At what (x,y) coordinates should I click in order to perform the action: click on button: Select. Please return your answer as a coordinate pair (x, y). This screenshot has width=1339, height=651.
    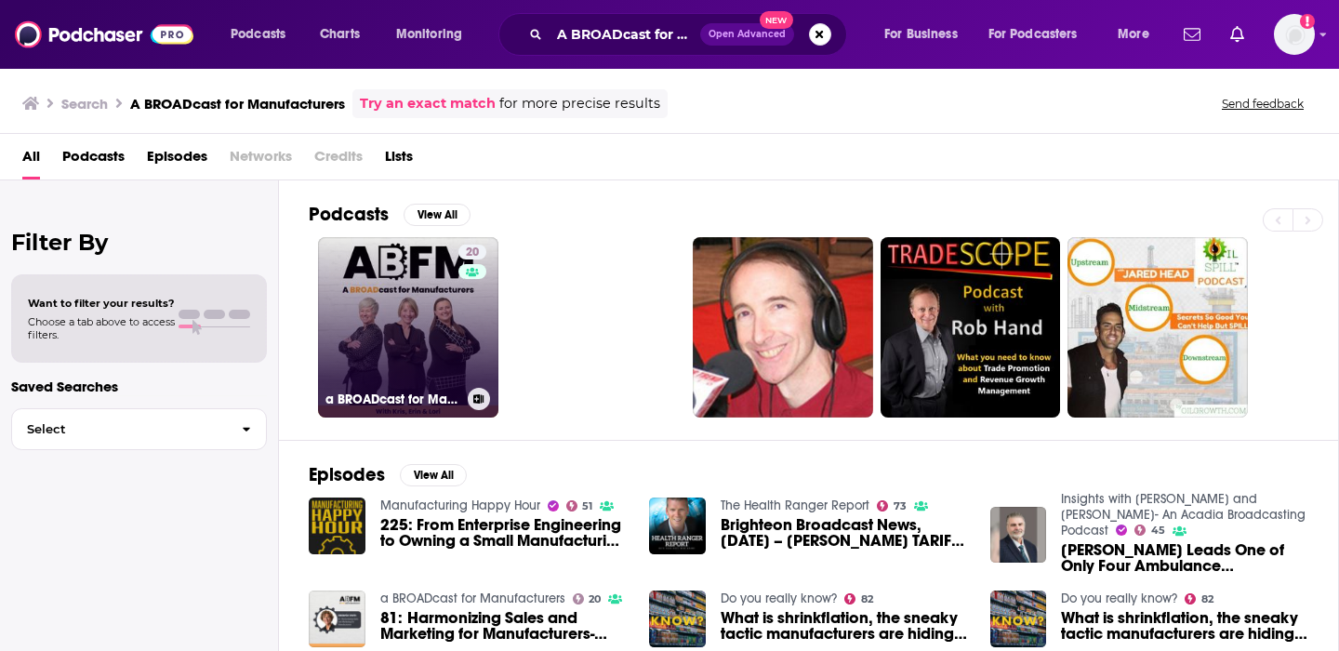
    Looking at the image, I should click on (139, 429).